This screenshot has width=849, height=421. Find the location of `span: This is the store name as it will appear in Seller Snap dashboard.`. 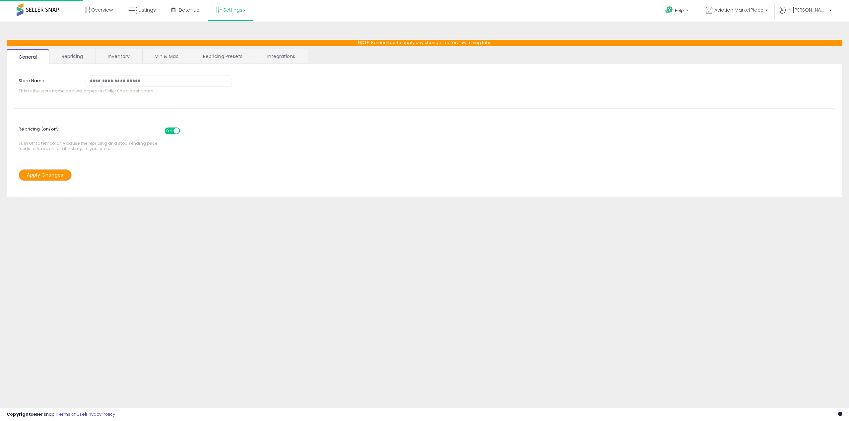

span: This is the store name as it will appear in Seller Snap dashboard. is located at coordinates (128, 91).